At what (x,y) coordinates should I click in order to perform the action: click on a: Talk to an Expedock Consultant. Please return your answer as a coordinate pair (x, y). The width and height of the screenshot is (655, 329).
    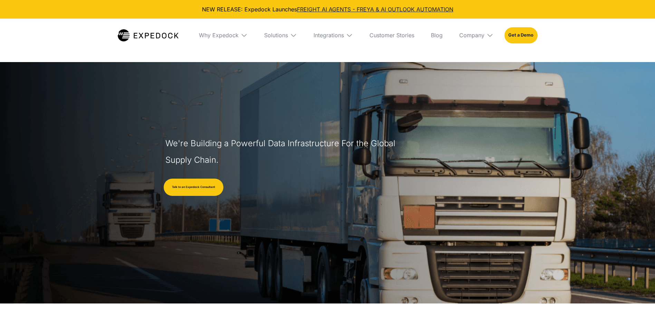
    Looking at the image, I should click on (193, 187).